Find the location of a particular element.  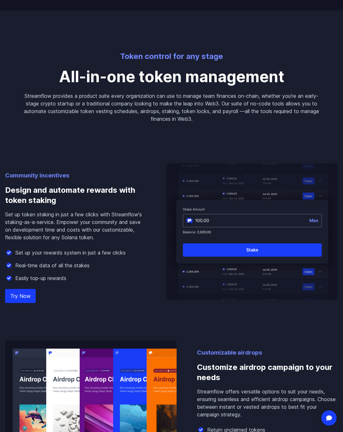

p: Real-time data of all the stakes is located at coordinates (52, 265).